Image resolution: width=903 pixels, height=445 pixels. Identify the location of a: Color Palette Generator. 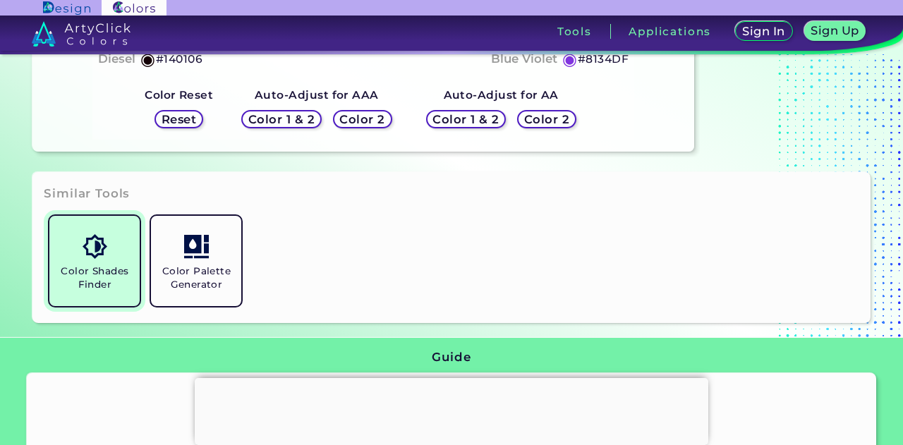
(196, 261).